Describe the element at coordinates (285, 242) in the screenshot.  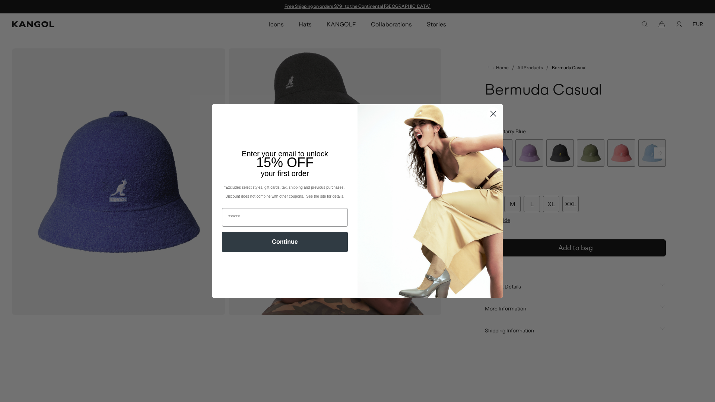
I see `button: Continue` at that location.